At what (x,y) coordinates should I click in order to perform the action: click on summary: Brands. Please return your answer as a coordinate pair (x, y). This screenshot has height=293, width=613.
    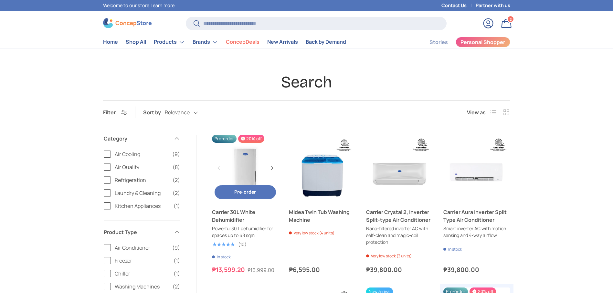
    Looking at the image, I should click on (205, 42).